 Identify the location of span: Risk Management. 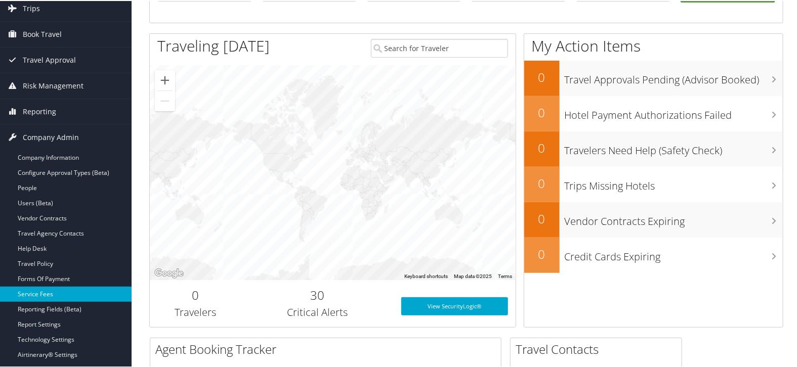
(53, 85).